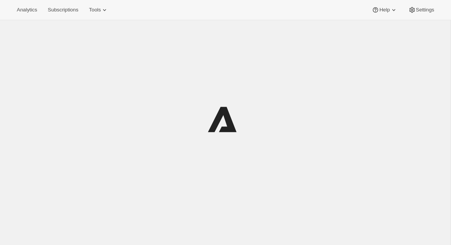  I want to click on button: Help, so click(384, 10).